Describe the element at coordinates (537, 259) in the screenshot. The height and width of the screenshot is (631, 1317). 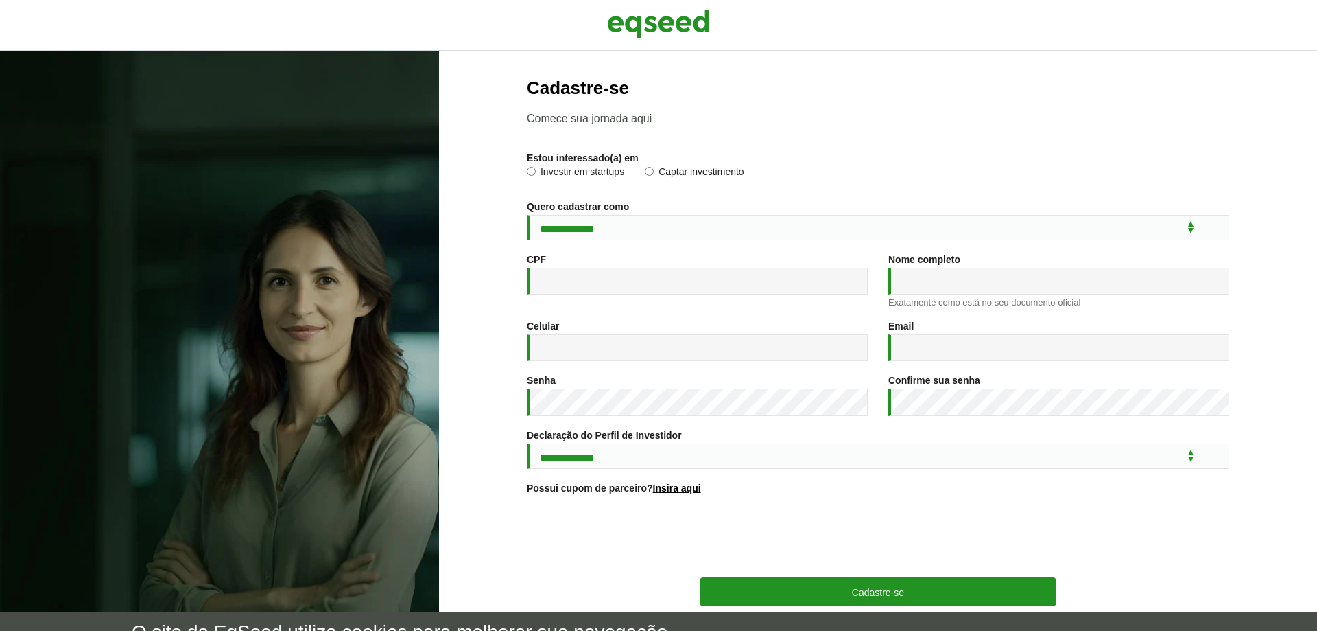
I see `label: CPF` at that location.